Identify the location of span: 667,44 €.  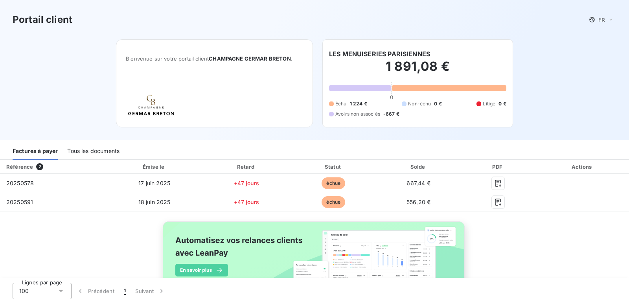
(418, 183).